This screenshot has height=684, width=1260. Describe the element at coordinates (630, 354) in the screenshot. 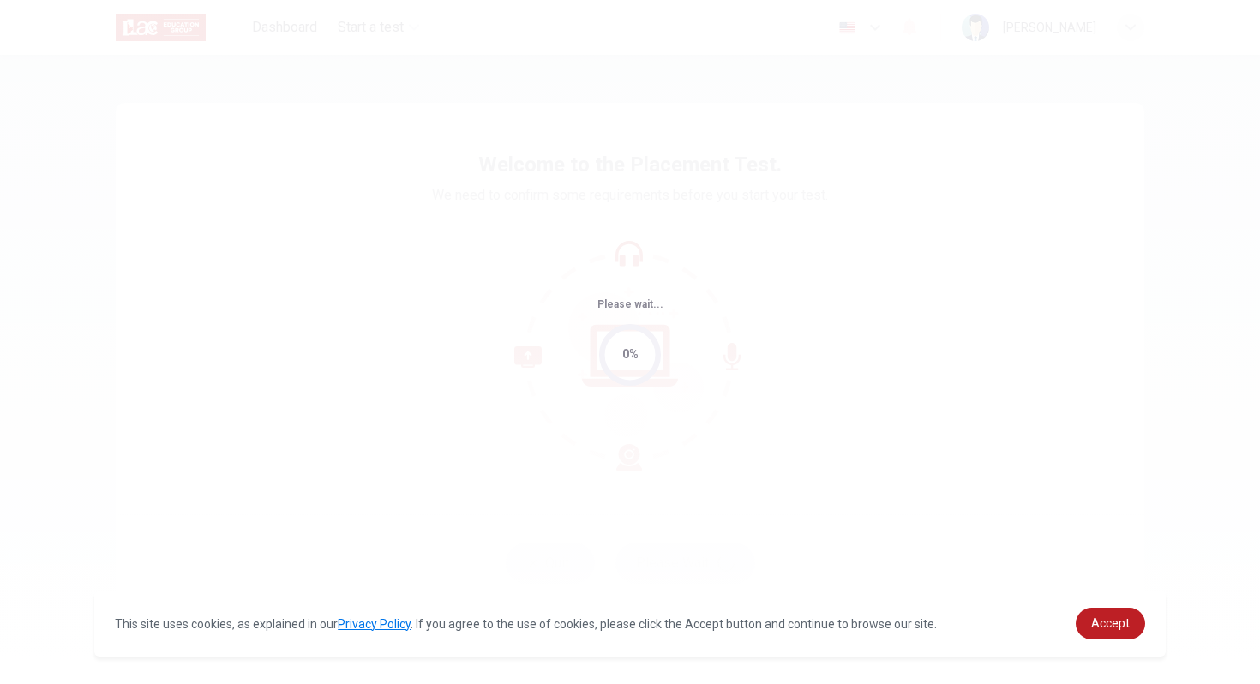

I see `div: 0%` at that location.